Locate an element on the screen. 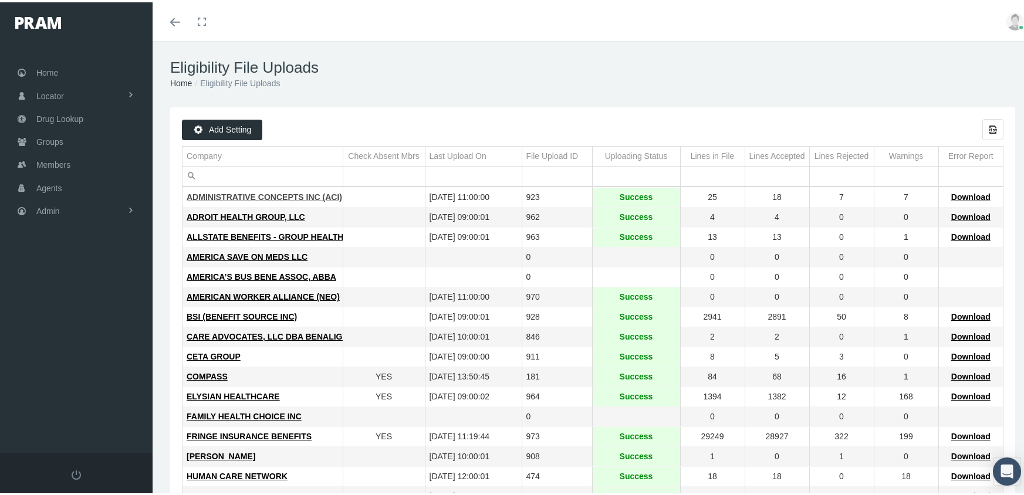 The image size is (1024, 495). span: Add Setting is located at coordinates (230, 127).